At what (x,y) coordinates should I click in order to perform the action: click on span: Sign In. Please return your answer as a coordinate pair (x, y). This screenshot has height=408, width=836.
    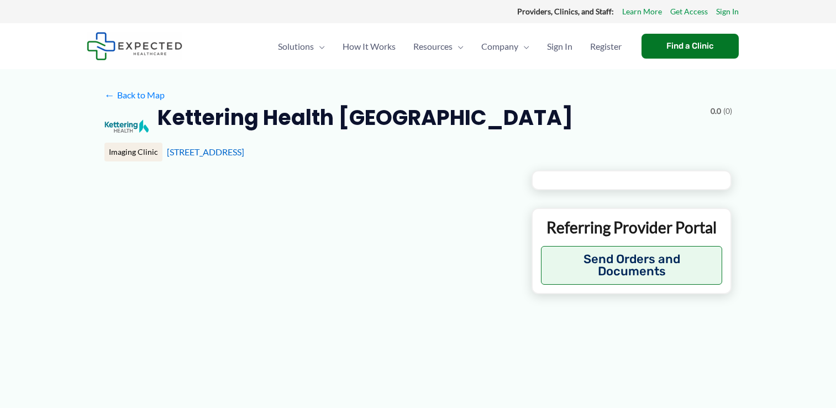
    Looking at the image, I should click on (560, 46).